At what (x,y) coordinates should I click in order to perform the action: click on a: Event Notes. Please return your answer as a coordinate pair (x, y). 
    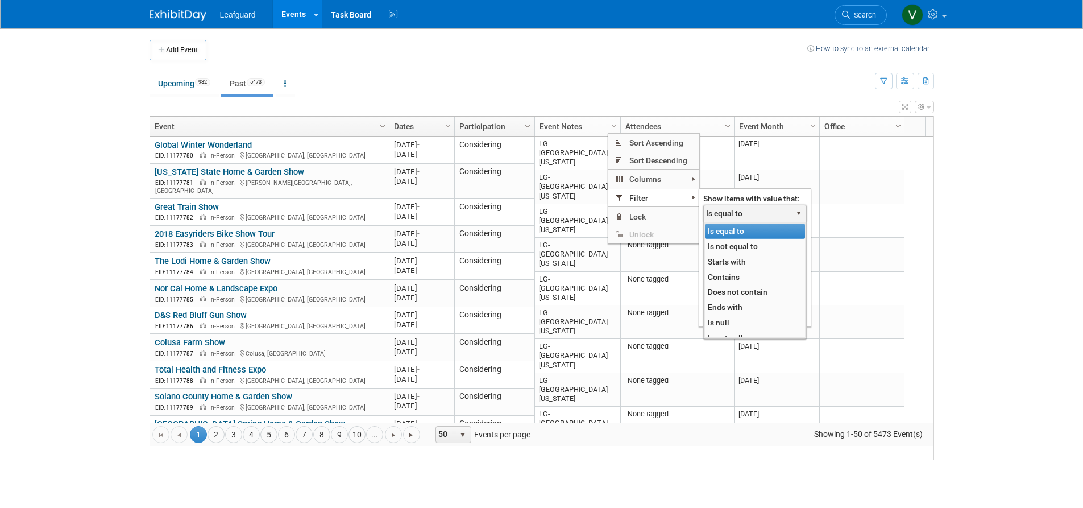
    Looking at the image, I should click on (576, 126).